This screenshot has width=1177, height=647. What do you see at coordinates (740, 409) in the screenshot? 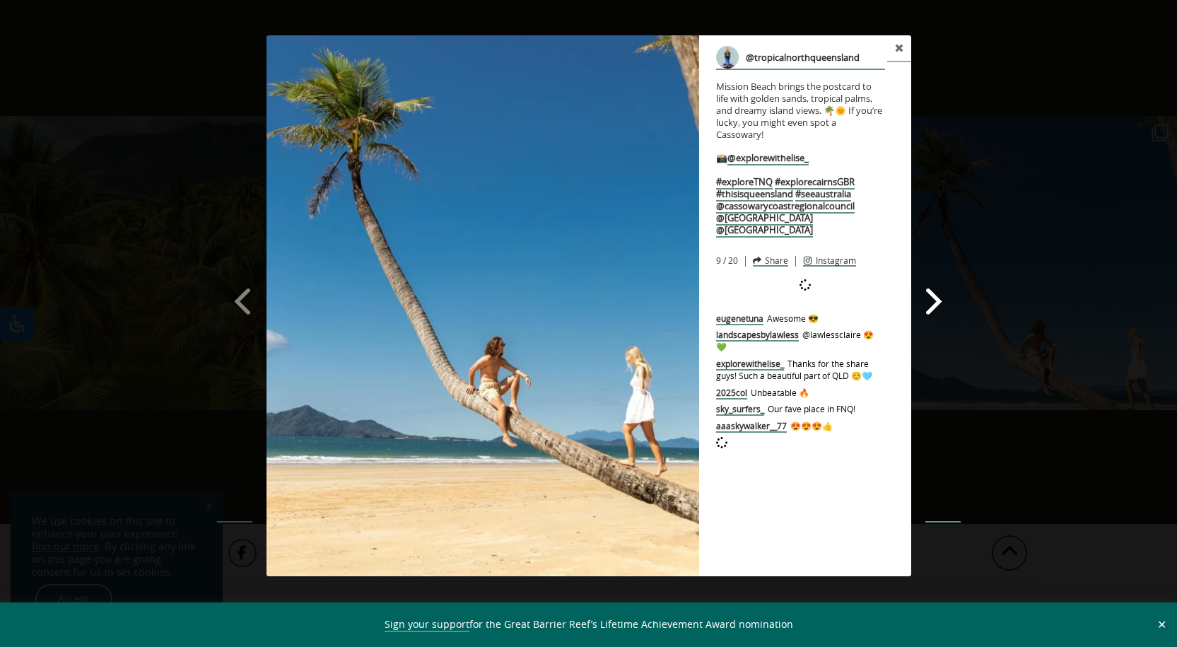
I see `a: sky_surfers_` at bounding box center [740, 409].